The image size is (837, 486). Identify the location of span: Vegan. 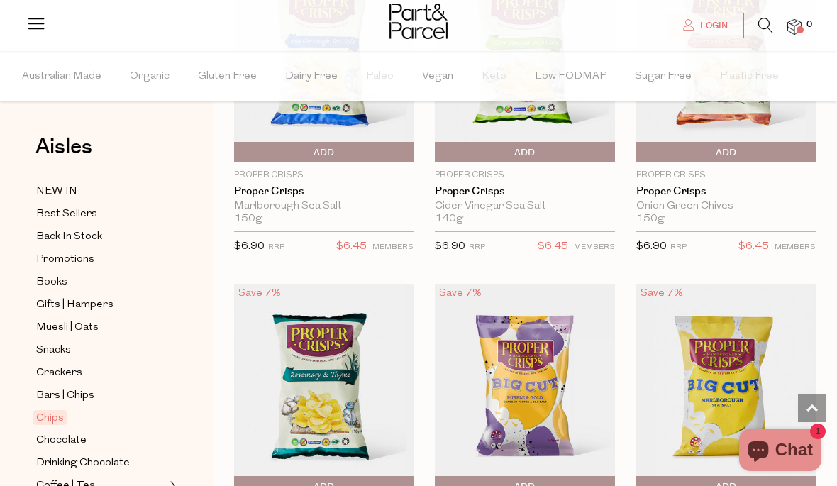
(437, 77).